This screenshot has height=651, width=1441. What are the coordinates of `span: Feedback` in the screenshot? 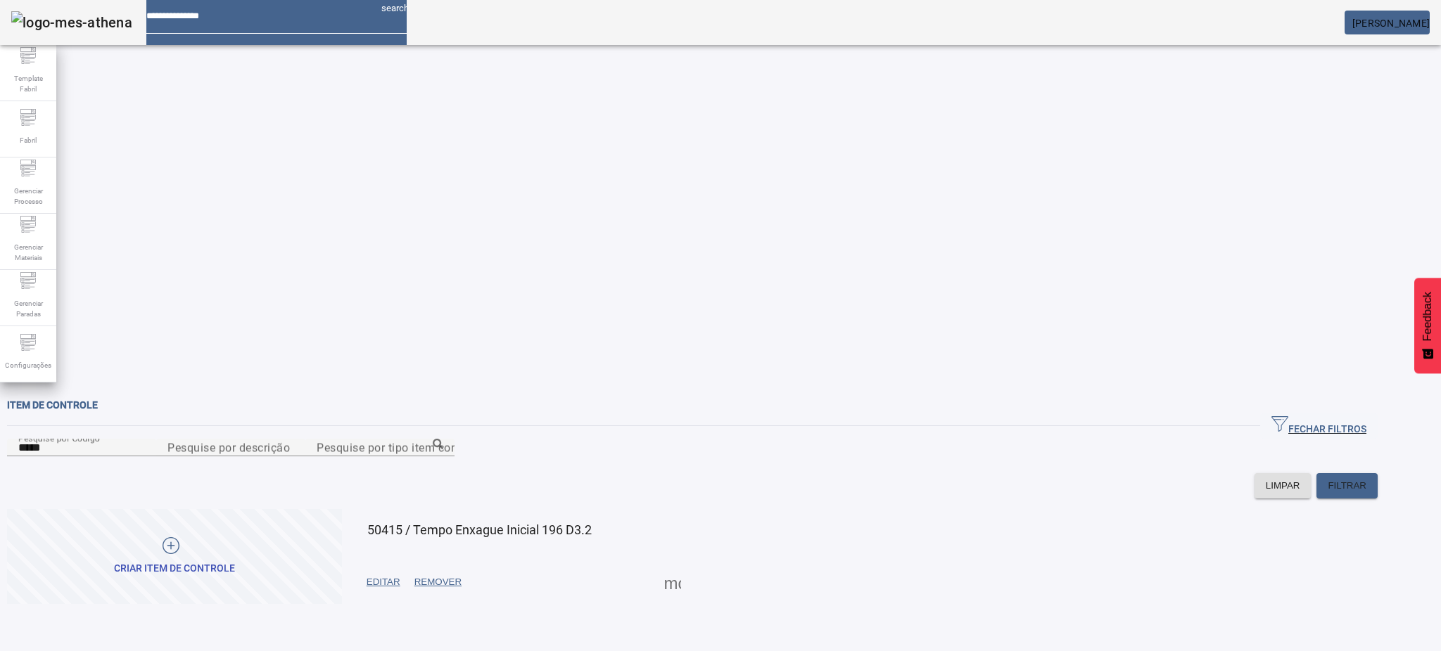 It's located at (1427, 317).